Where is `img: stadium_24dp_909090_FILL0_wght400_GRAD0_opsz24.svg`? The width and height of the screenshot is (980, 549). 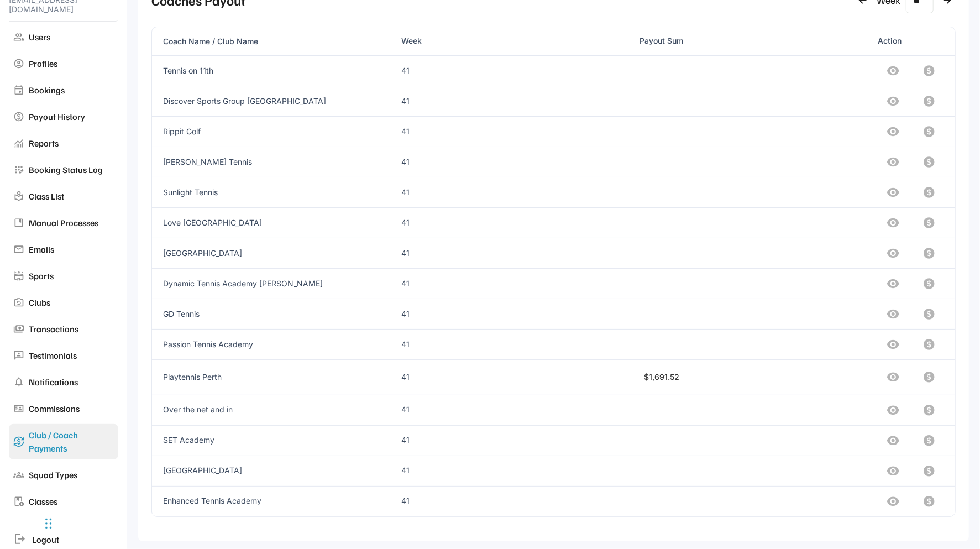
img: stadium_24dp_909090_FILL0_wght400_GRAD0_opsz24.svg is located at coordinates (19, 276).